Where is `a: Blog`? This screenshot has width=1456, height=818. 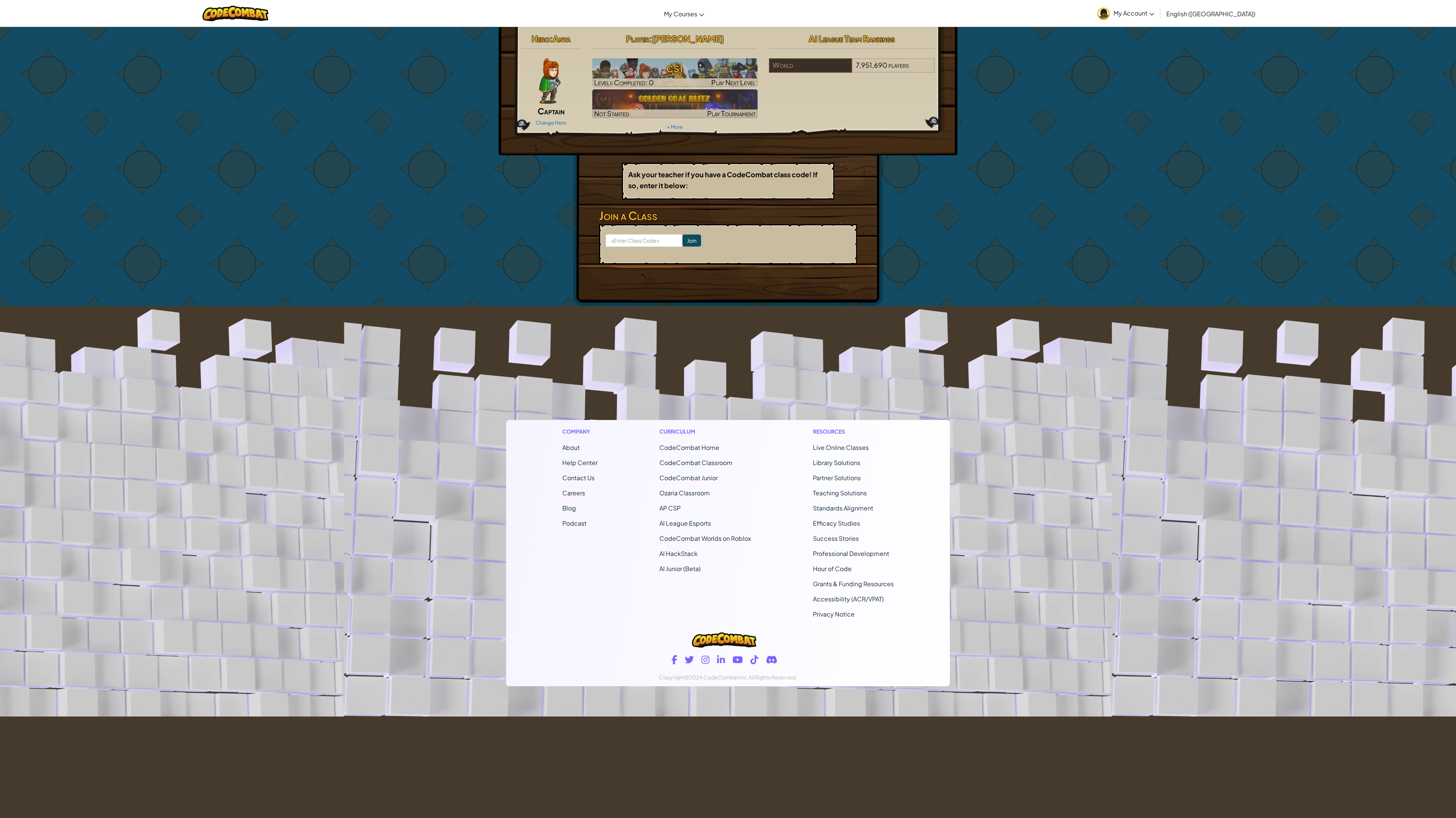 a: Blog is located at coordinates (569, 508).